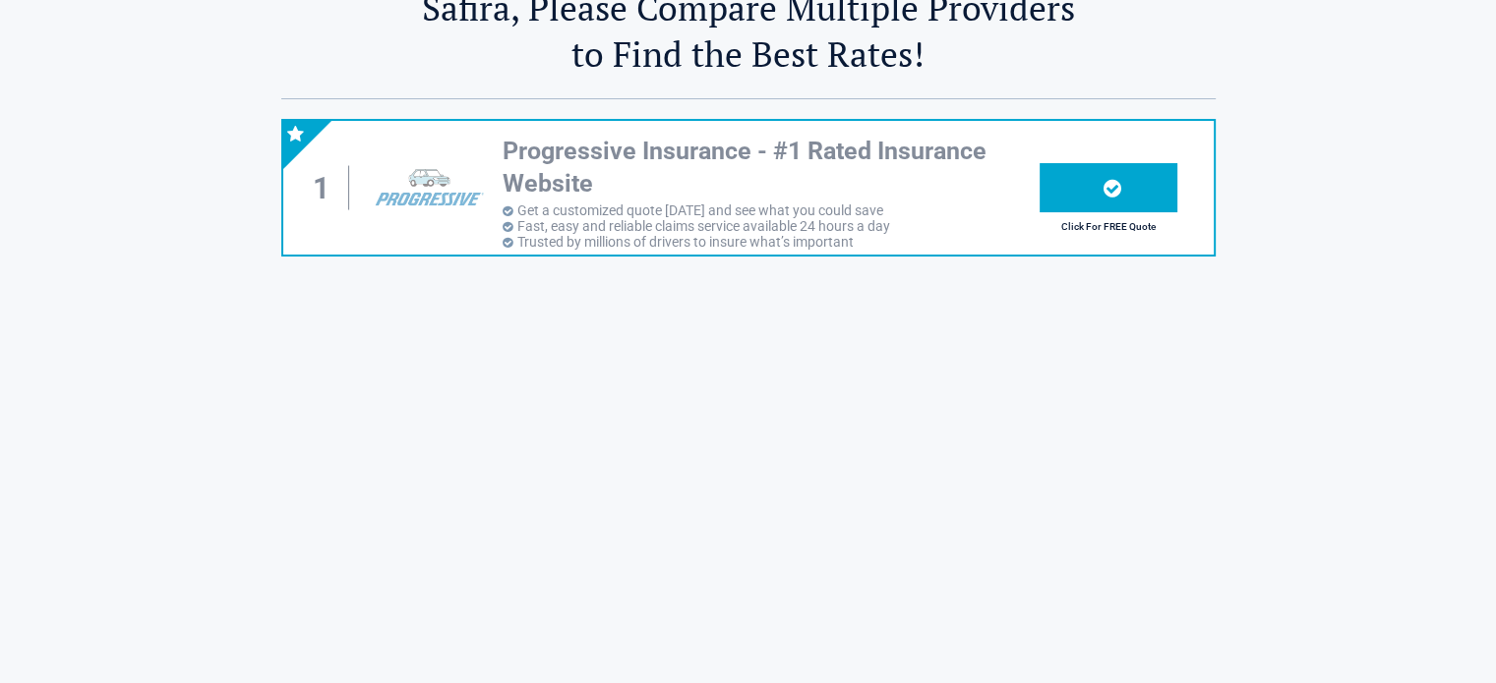 The image size is (1496, 683). What do you see at coordinates (1108, 226) in the screenshot?
I see `h2: Click For FREE Quote` at bounding box center [1108, 226].